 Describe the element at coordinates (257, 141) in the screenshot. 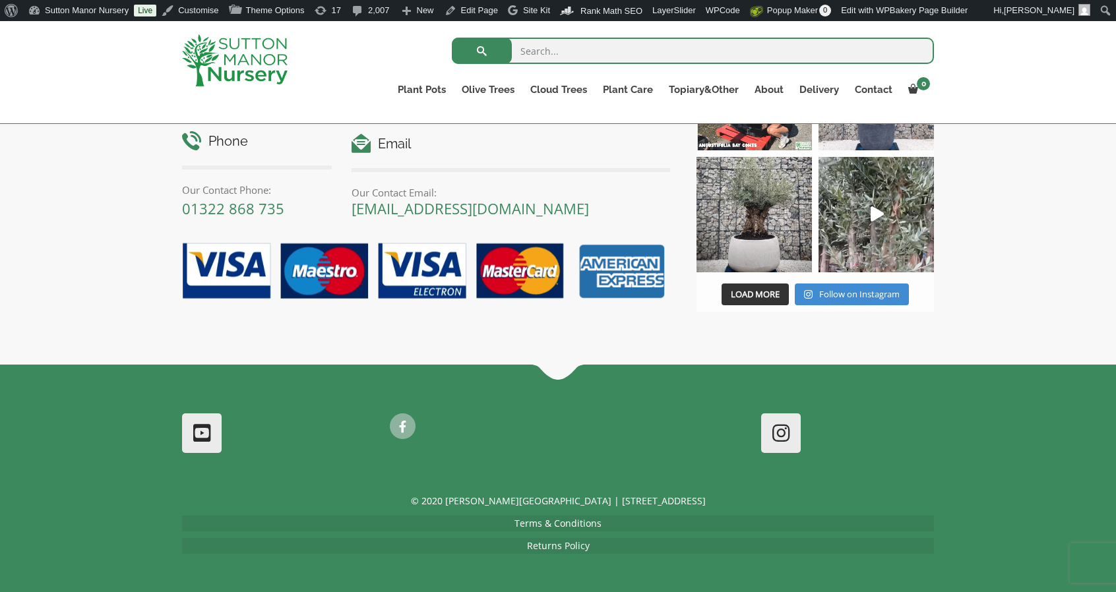

I see `h4: Phone` at that location.